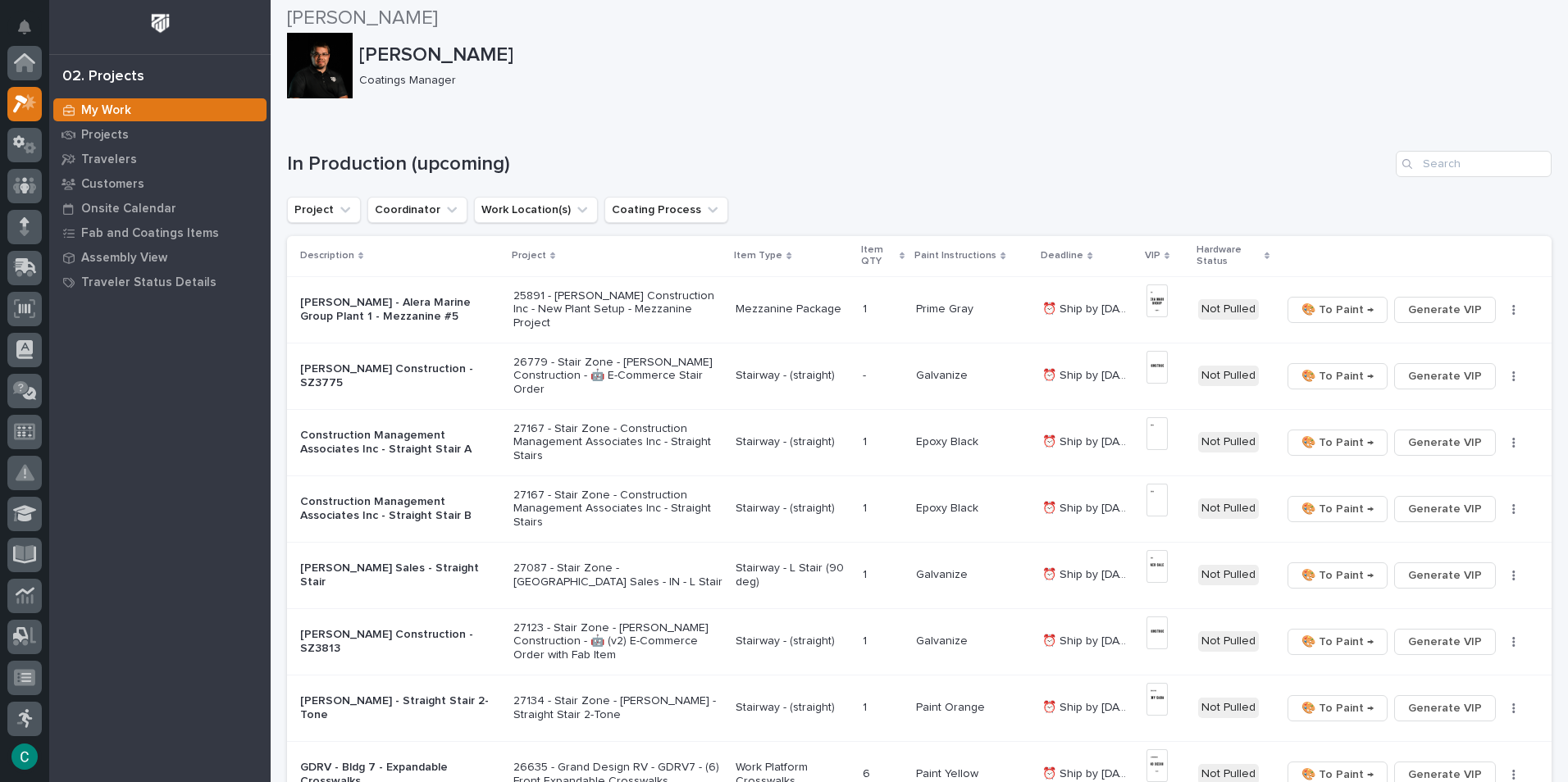  What do you see at coordinates (112, 185) in the screenshot?
I see `p: Customers` at bounding box center [112, 185].